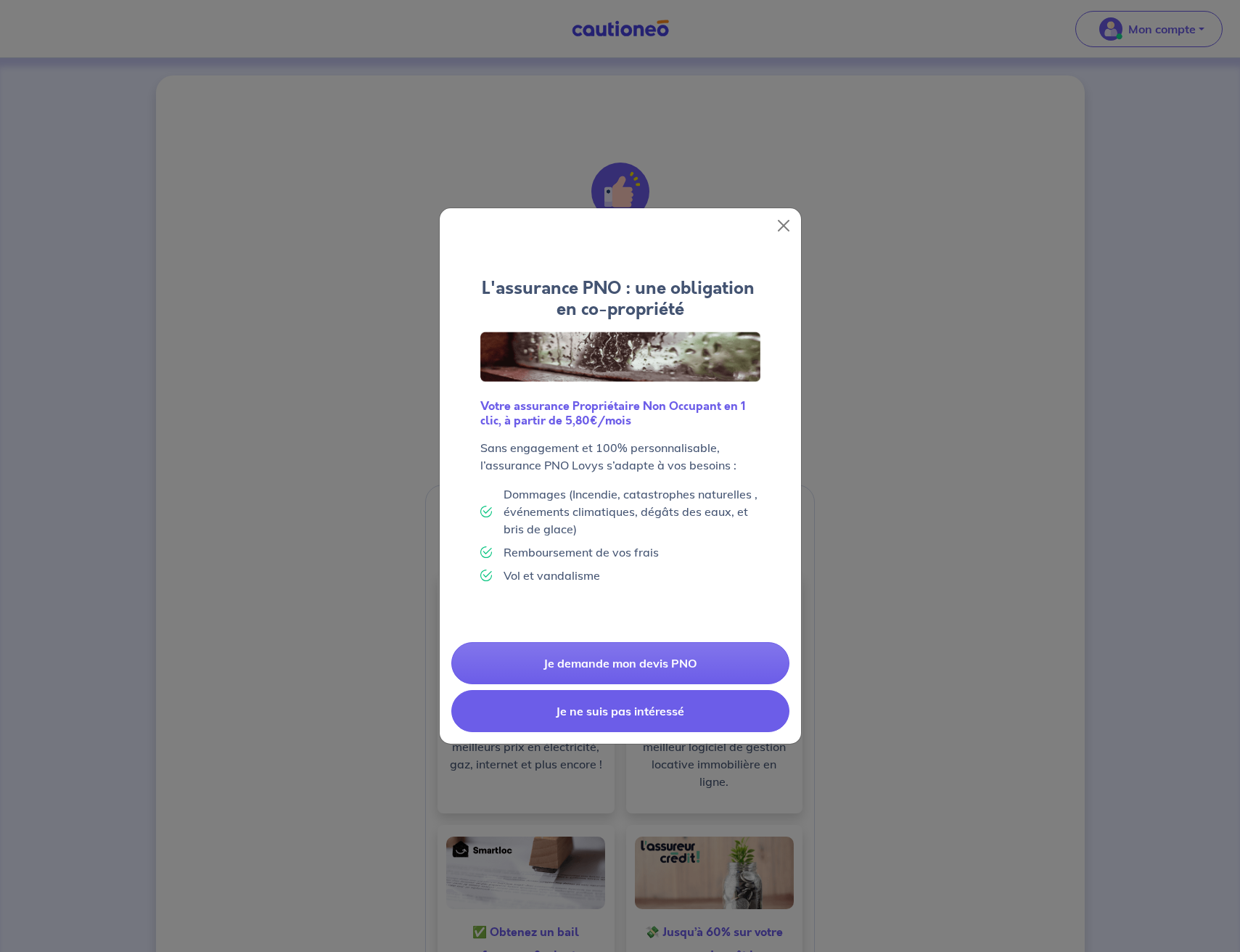 The height and width of the screenshot is (952, 1240). Describe the element at coordinates (621, 456) in the screenshot. I see `p: Sans engagement et 100% personnalisable, l’assurance PNO Lovys s’adapte à vos besoins :` at that location.